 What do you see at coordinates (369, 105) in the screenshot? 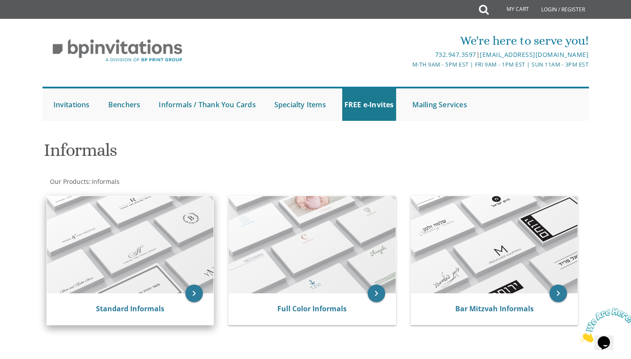
I see `a: FREE e-Invites` at bounding box center [369, 105].